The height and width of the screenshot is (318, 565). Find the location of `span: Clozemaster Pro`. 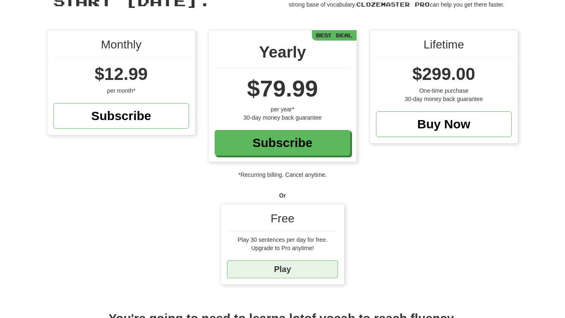

span: Clozemaster Pro is located at coordinates (393, 4).